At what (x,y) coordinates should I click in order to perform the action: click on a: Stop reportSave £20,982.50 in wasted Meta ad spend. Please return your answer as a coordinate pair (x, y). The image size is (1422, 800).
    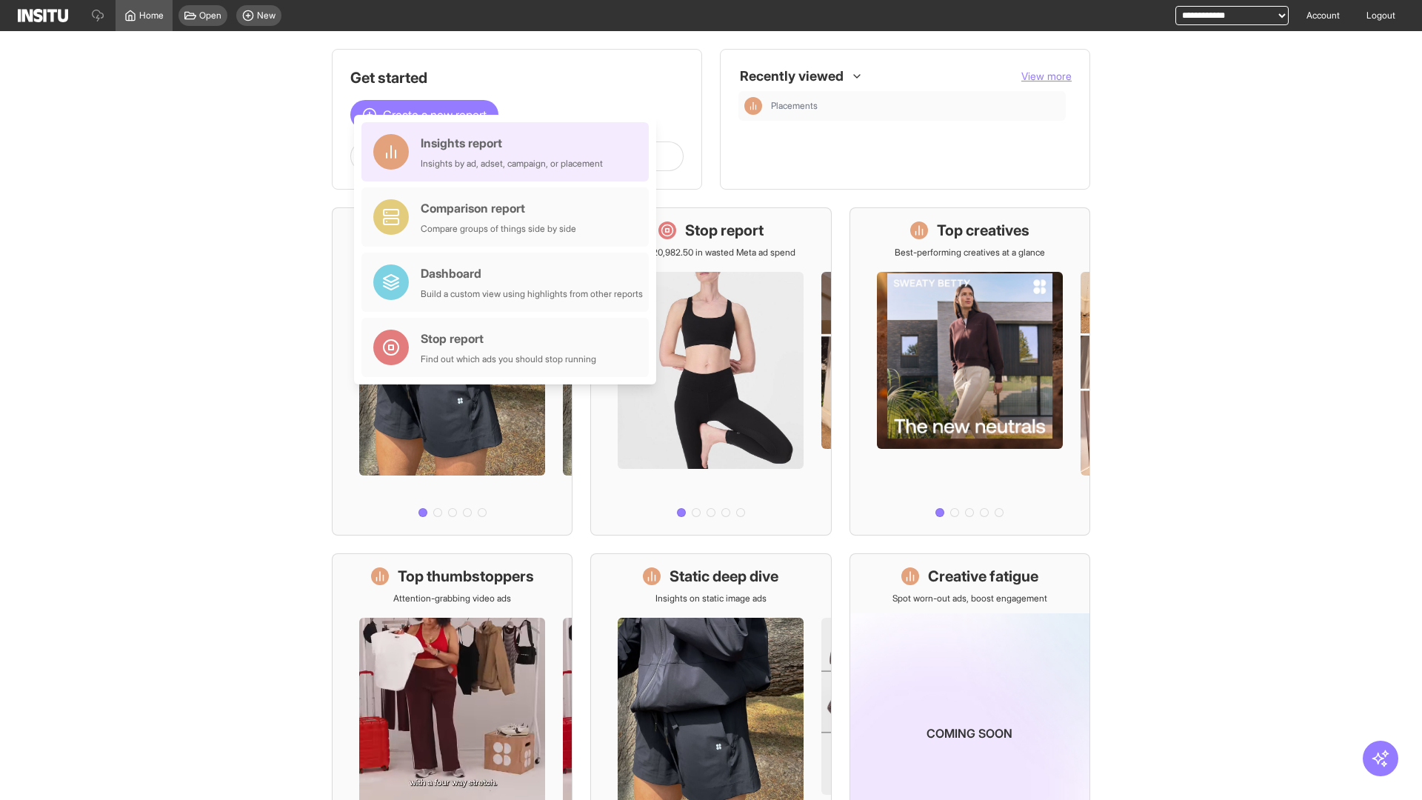
    Looking at the image, I should click on (710, 371).